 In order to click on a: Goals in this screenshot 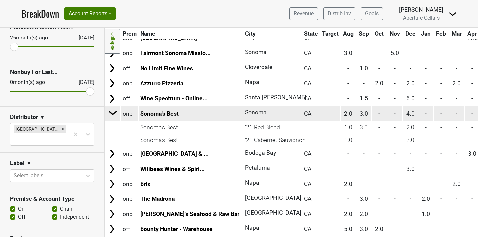, I will do `click(372, 14)`.